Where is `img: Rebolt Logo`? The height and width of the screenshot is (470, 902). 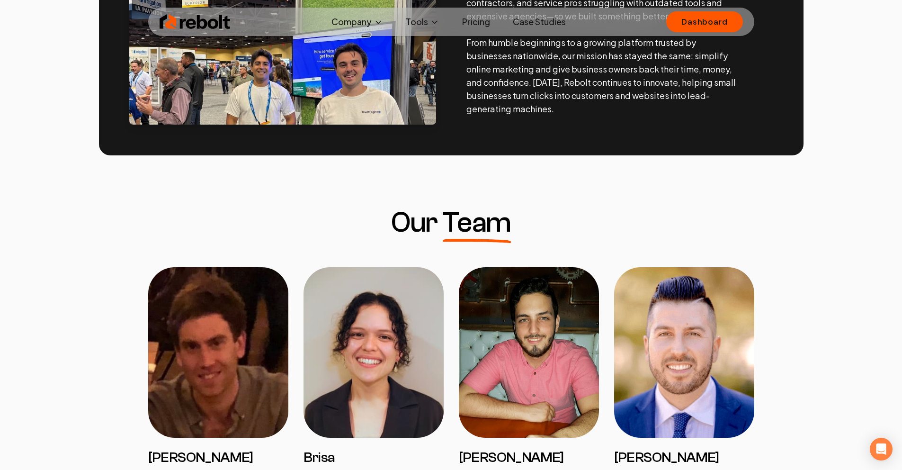
img: Rebolt Logo is located at coordinates (195, 22).